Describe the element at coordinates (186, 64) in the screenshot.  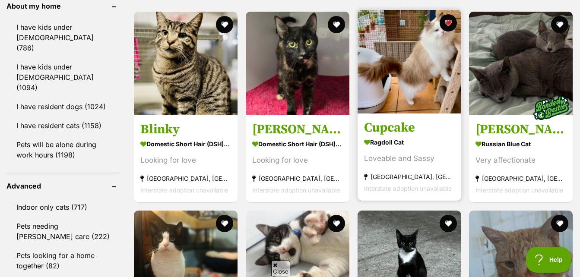
I see `img: Blinky - Domestic Short Hair (DSH) Cat` at that location.